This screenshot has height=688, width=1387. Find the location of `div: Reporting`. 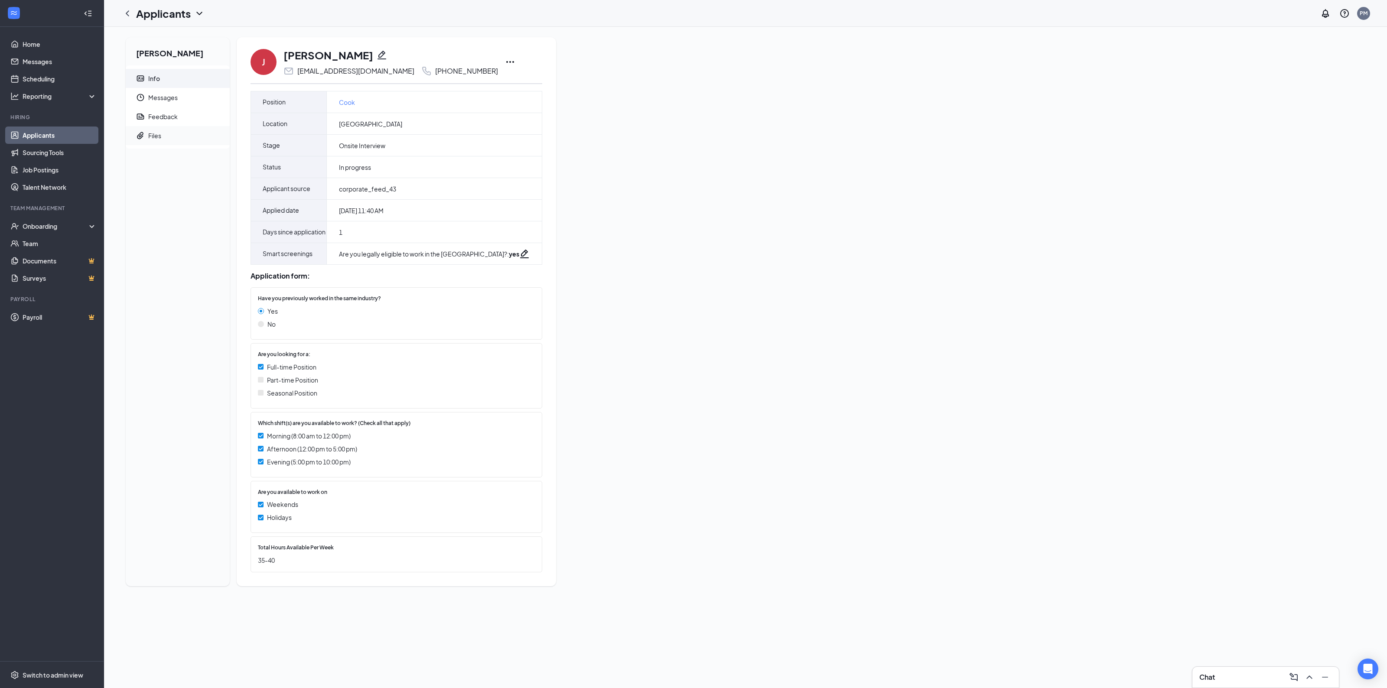

div: Reporting is located at coordinates (60, 96).